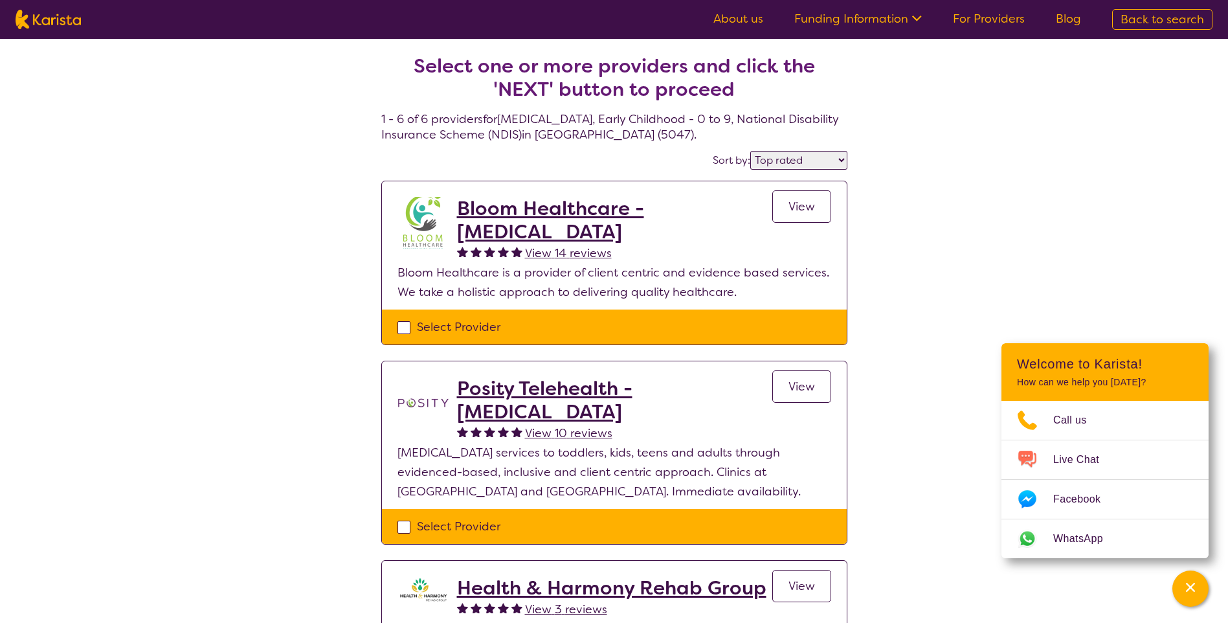 Image resolution: width=1228 pixels, height=623 pixels. I want to click on img: t1bslo80pcylnzwjhndq.png, so click(423, 403).